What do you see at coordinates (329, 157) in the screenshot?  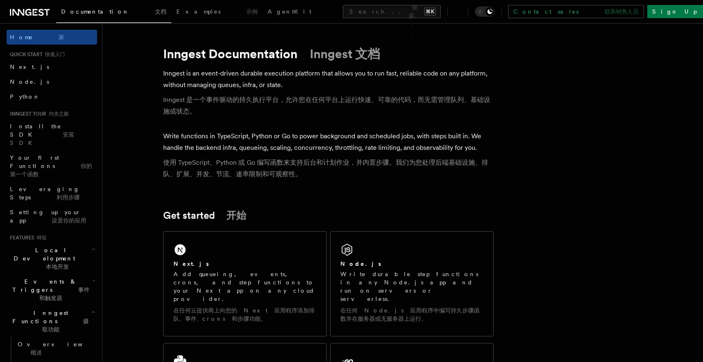 I see `p: Write functions in TypeScript, Python or Go to power background and scheduled jobs, with steps bu...` at bounding box center [329, 157].